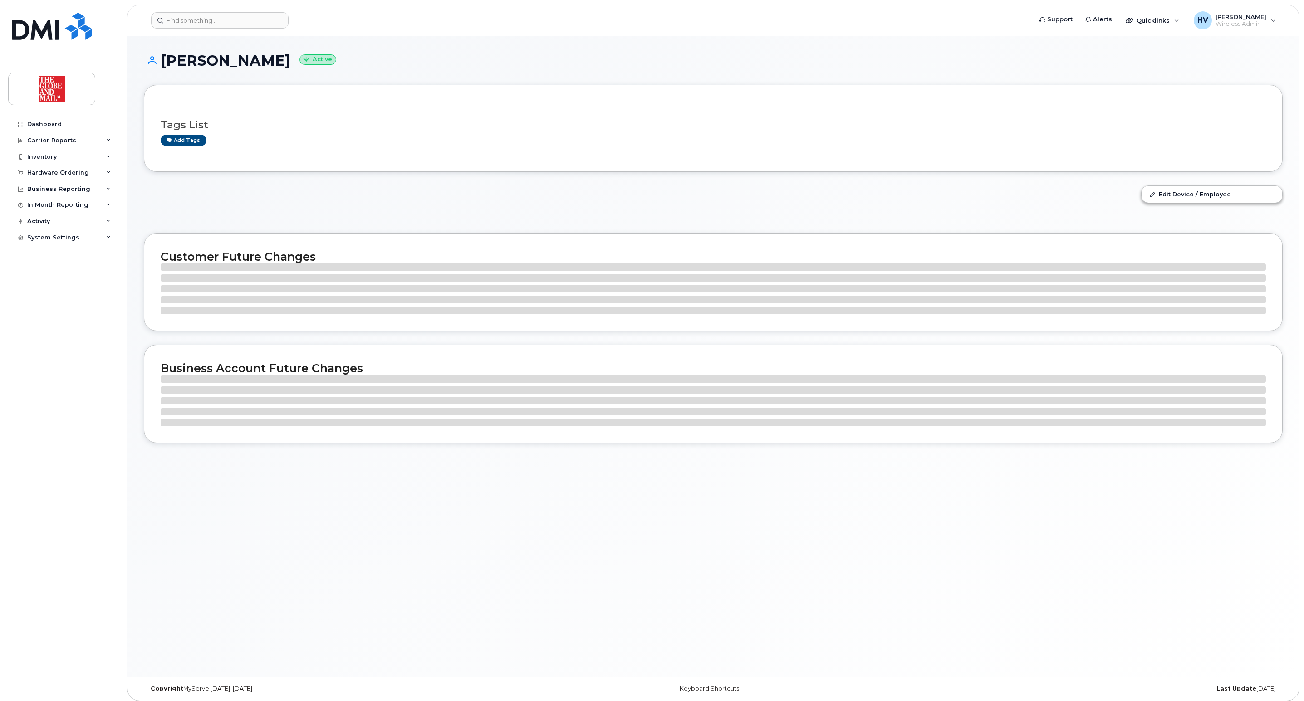 Image resolution: width=1304 pixels, height=701 pixels. What do you see at coordinates (1236, 689) in the screenshot?
I see `strong: Last Update` at bounding box center [1236, 689].